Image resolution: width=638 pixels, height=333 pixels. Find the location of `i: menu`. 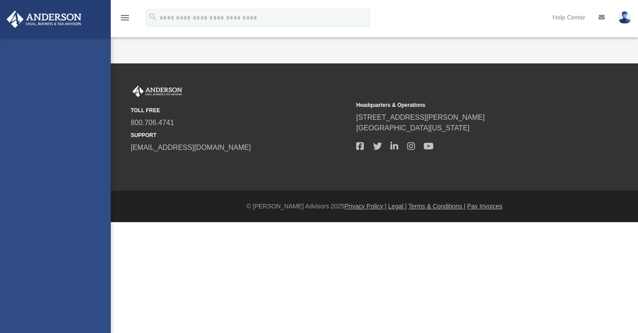

i: menu is located at coordinates (125, 18).